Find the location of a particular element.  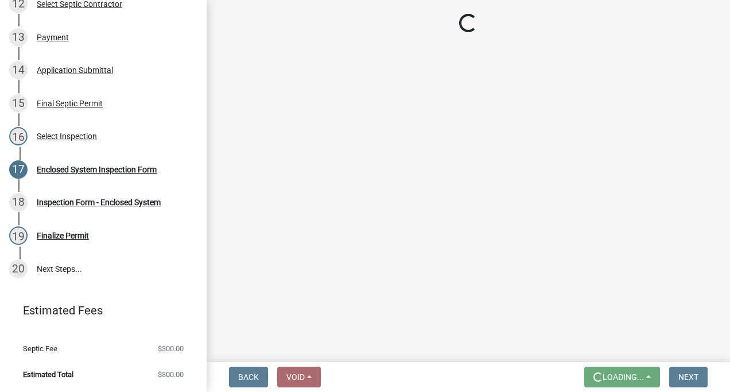

div: Select Inspection is located at coordinates (67, 136).